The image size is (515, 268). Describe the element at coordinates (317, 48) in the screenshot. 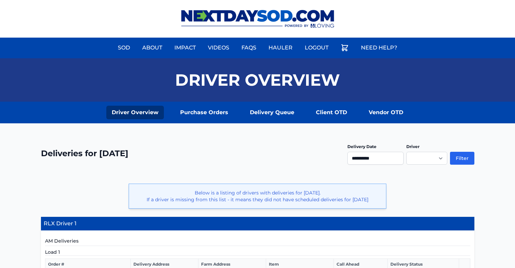

I see `a: Logout` at that location.